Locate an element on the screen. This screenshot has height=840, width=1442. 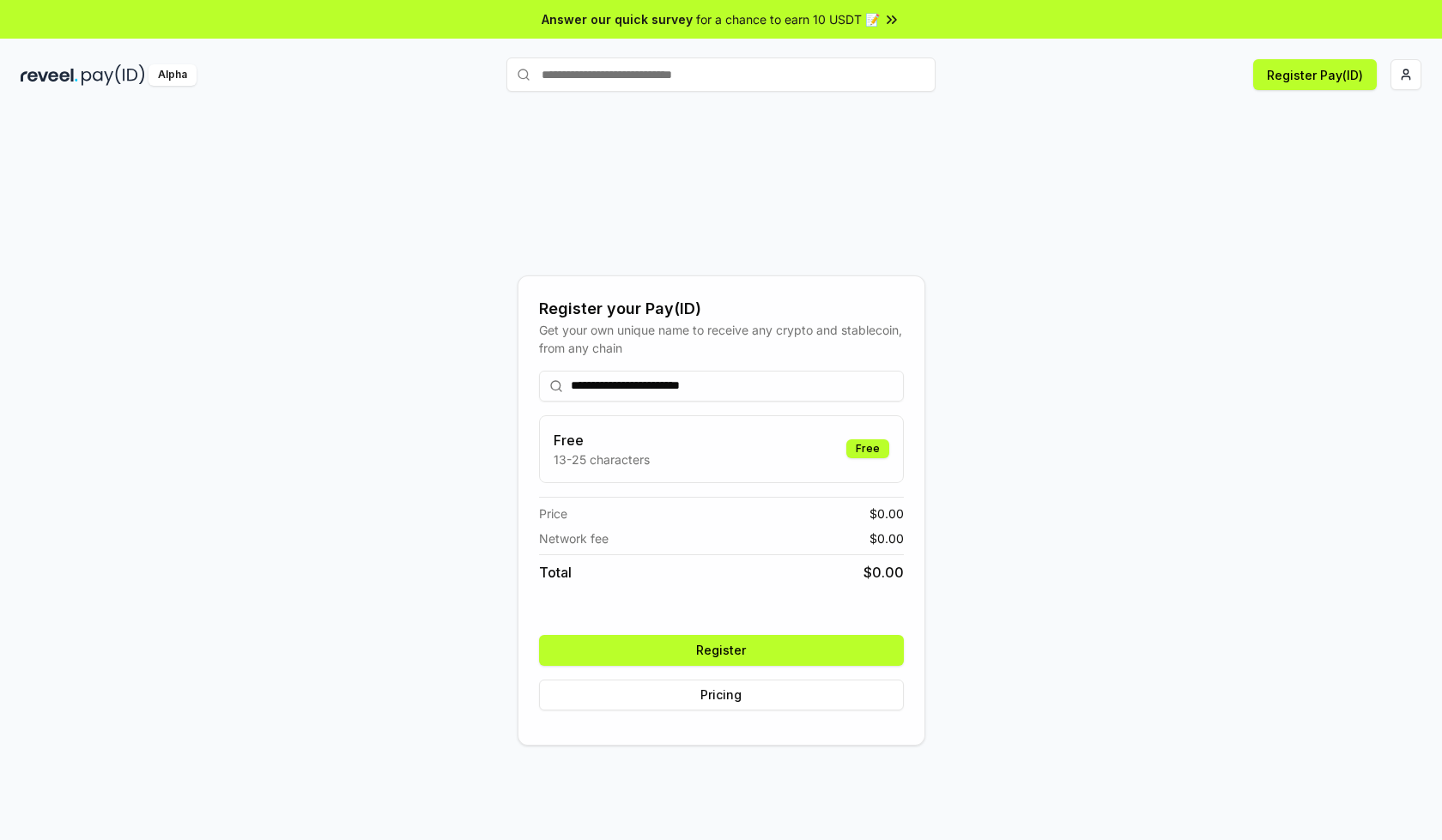
span: Network fee is located at coordinates (573, 538).